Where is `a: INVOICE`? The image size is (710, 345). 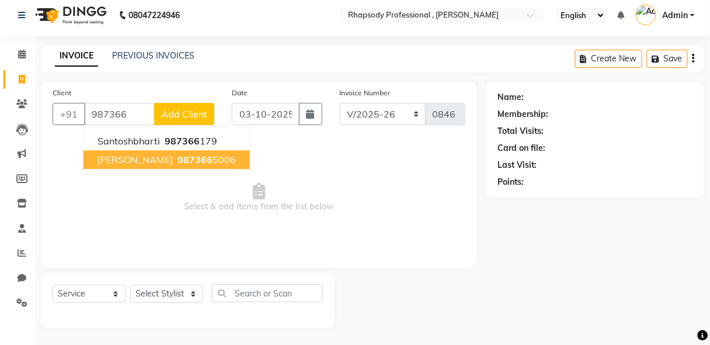
a: INVOICE is located at coordinates (76, 56).